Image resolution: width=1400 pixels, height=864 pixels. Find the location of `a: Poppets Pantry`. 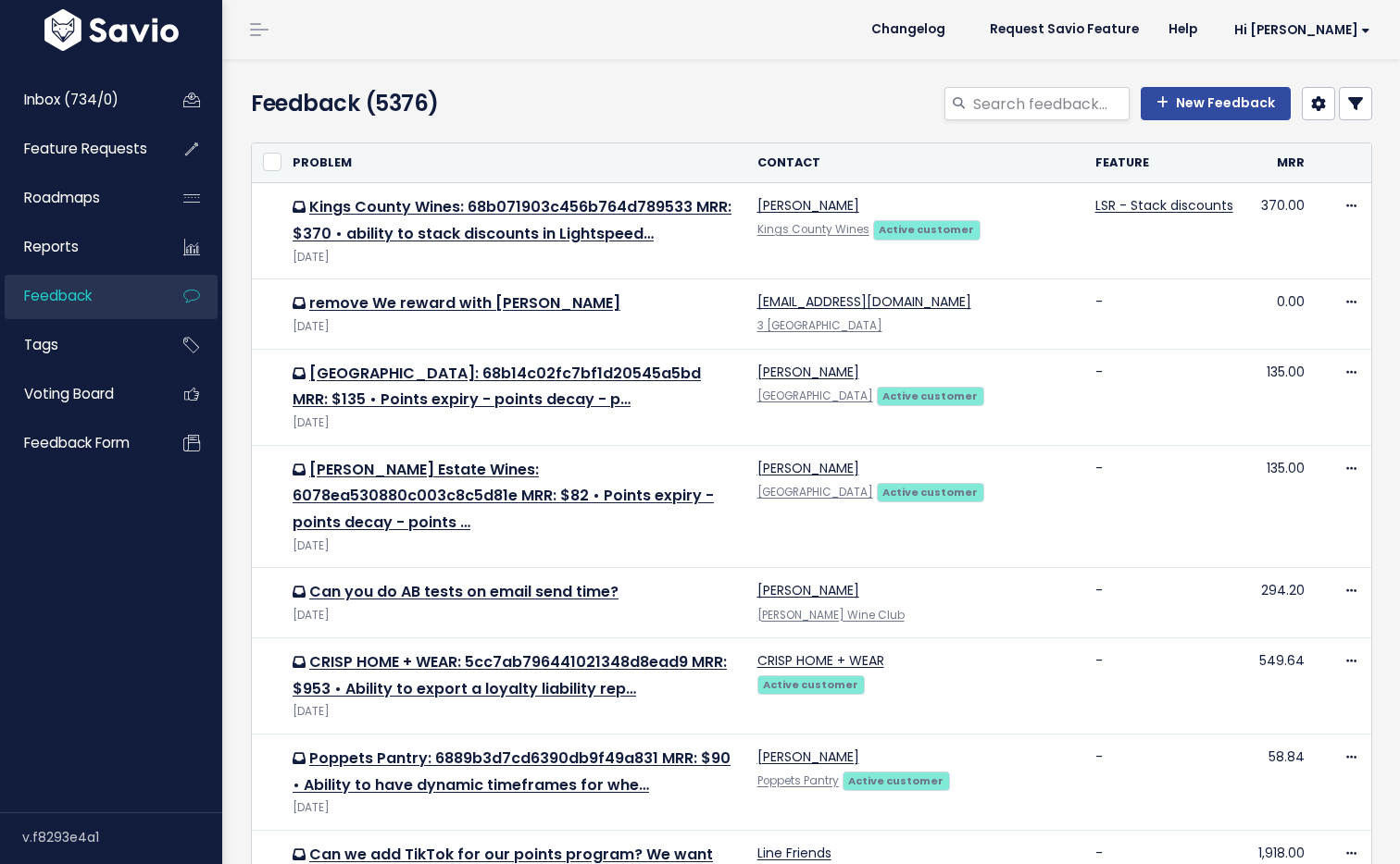

a: Poppets Pantry is located at coordinates (798, 781).